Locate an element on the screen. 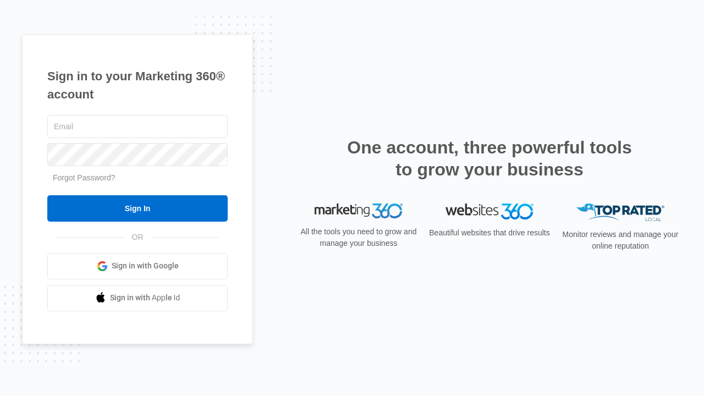  span: OR is located at coordinates (138, 237).